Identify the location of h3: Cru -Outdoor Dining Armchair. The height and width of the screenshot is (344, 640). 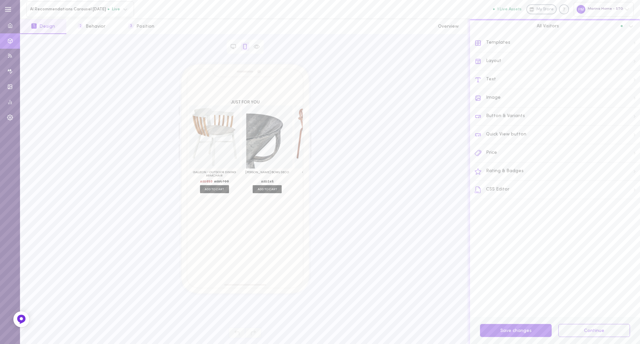
(320, 174).